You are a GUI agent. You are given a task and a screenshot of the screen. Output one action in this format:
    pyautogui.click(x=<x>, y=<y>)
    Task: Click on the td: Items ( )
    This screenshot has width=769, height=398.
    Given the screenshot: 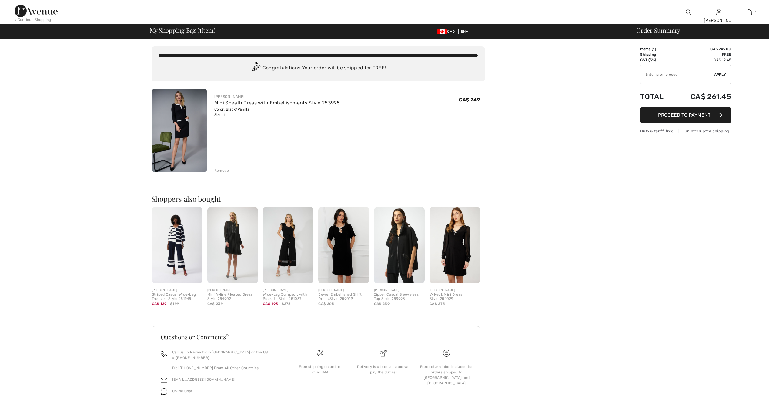 What is the action you would take?
    pyautogui.click(x=656, y=49)
    